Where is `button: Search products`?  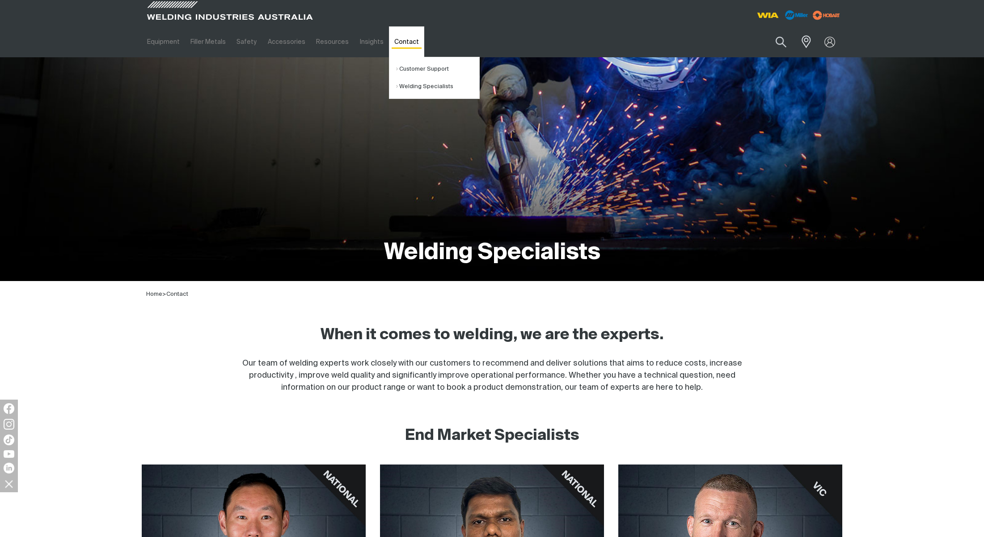 button: Search products is located at coordinates (781, 42).